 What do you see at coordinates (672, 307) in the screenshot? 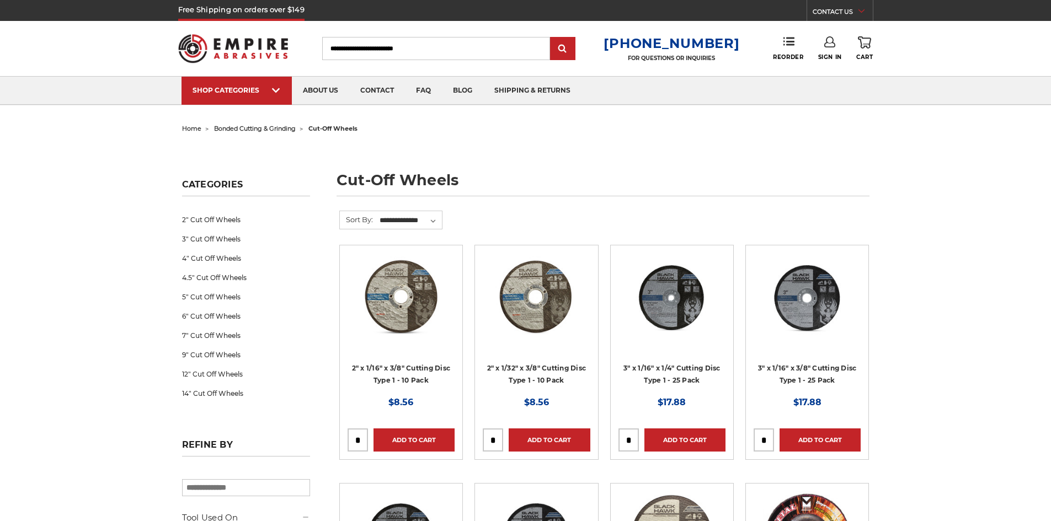
I see `a: 3” x .0625” x 1/4” Die Grinder Cut-Off Wheels by Black Hawk Abrasives` at bounding box center [672, 307].